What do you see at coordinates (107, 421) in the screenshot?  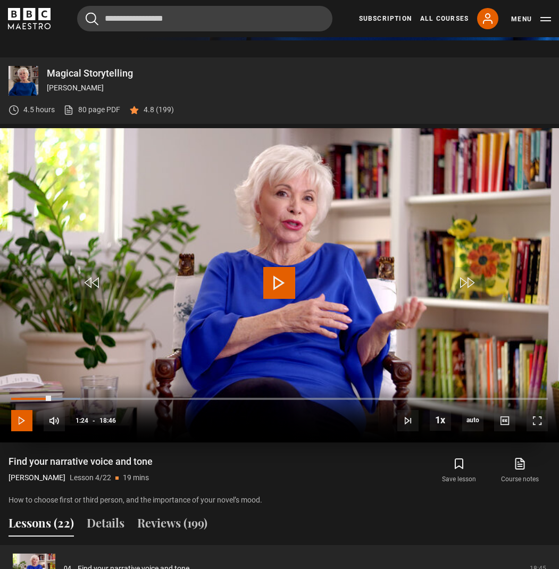 I see `span: 18:46` at bounding box center [107, 421].